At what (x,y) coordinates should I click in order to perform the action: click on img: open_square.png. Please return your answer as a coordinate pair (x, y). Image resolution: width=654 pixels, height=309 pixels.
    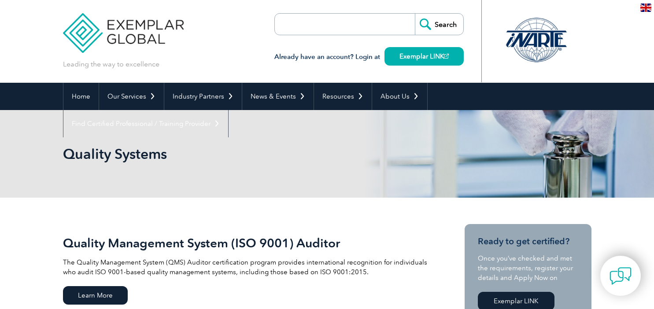
    Looking at the image, I should click on (446, 56).